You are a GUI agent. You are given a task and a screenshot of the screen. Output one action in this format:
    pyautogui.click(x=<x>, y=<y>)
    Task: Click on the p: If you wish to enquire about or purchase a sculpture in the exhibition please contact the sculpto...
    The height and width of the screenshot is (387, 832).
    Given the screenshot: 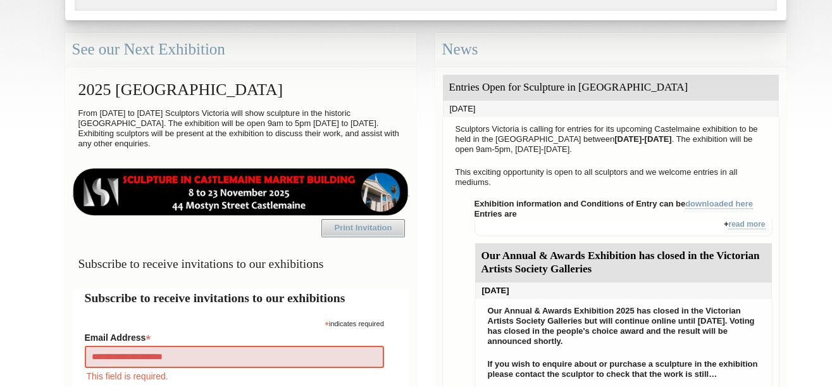 What is the action you would take?
    pyautogui.click(x=623, y=369)
    